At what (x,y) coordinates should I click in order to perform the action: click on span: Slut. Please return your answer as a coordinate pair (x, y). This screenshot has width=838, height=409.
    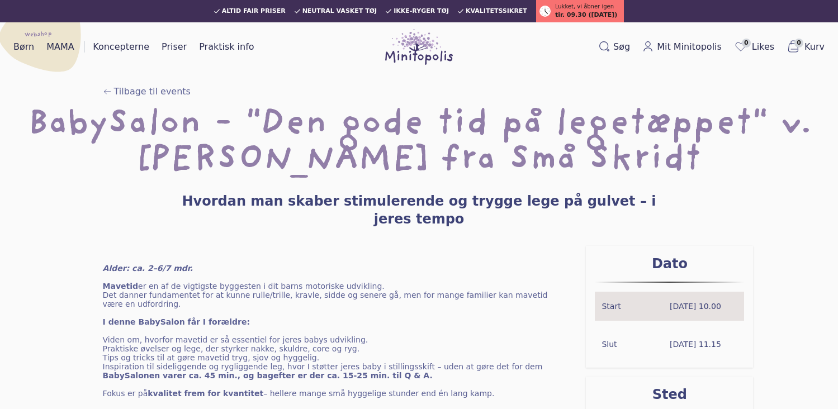
    Looking at the image, I should click on (635, 344).